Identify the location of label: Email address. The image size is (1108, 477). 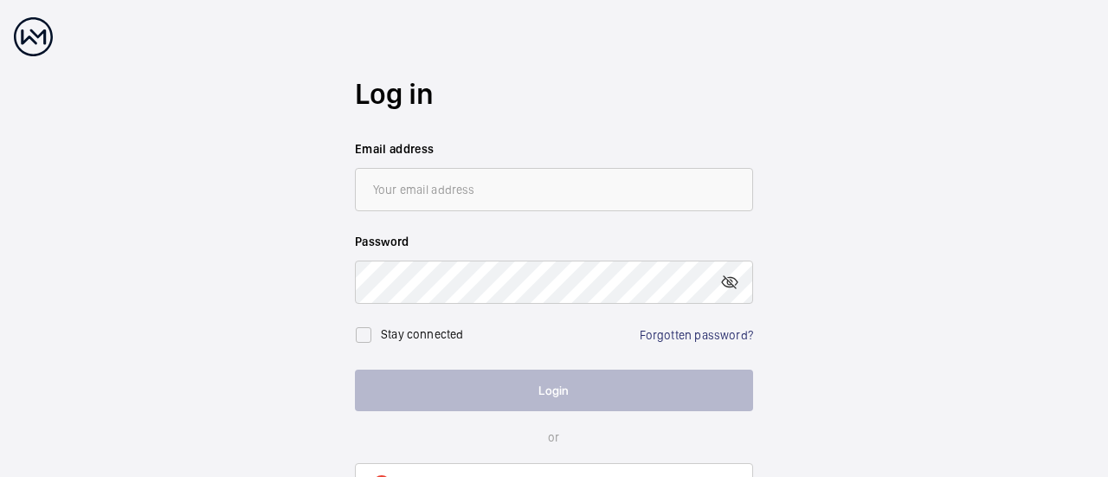
(554, 149).